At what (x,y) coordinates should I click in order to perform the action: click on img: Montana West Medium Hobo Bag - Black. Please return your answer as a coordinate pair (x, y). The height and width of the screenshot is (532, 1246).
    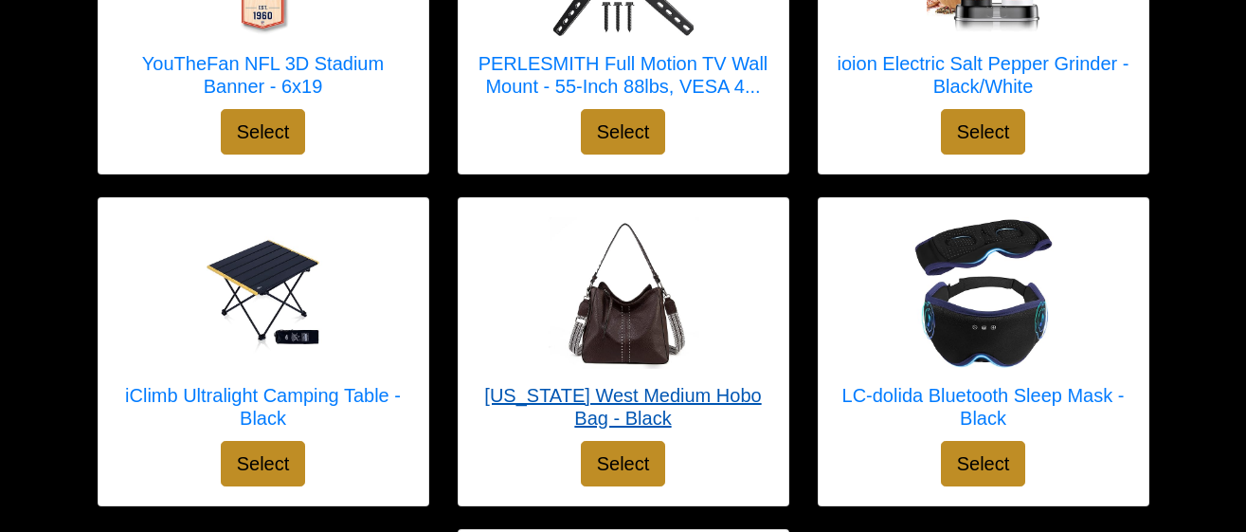
    Looking at the image, I should click on (623, 293).